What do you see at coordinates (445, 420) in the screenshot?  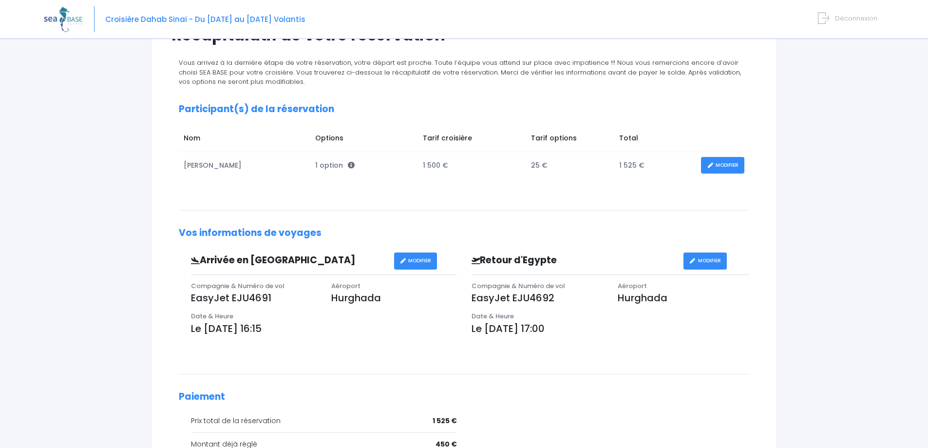 I see `span: 1 525 €` at bounding box center [445, 420].